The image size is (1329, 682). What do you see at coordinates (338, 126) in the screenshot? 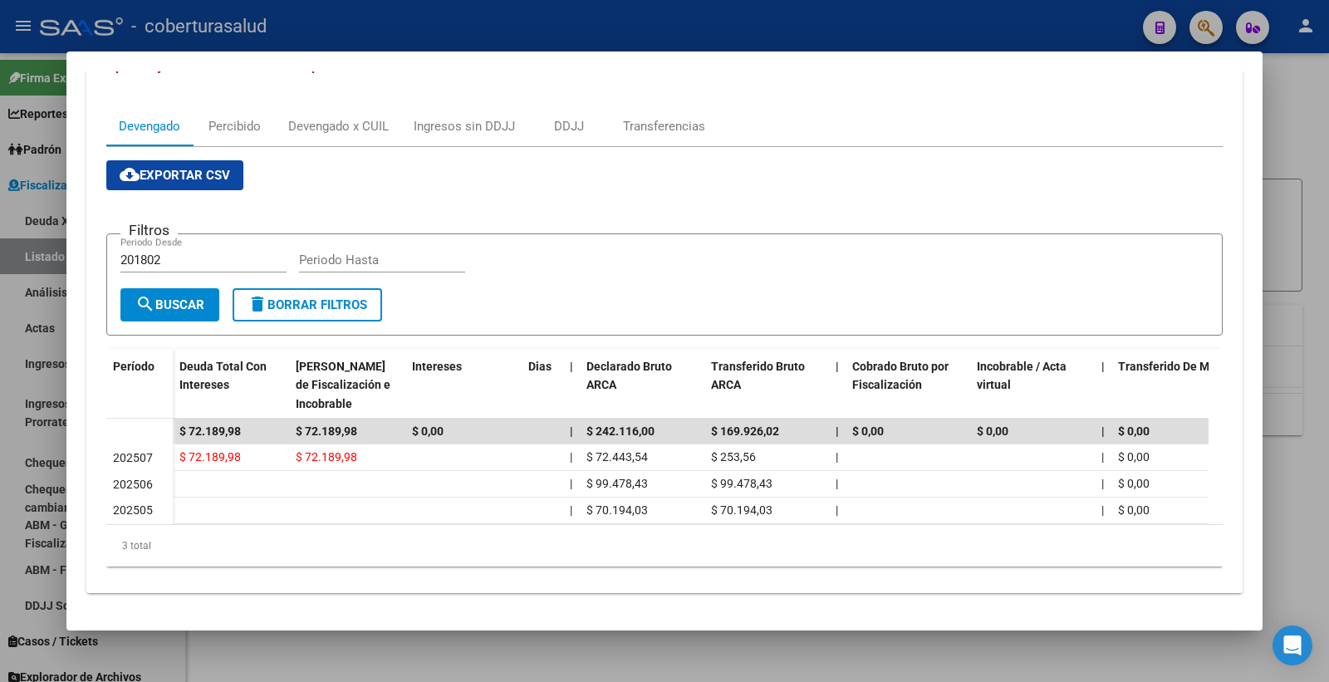
I see `div: Devengado x CUIL` at bounding box center [338, 126].